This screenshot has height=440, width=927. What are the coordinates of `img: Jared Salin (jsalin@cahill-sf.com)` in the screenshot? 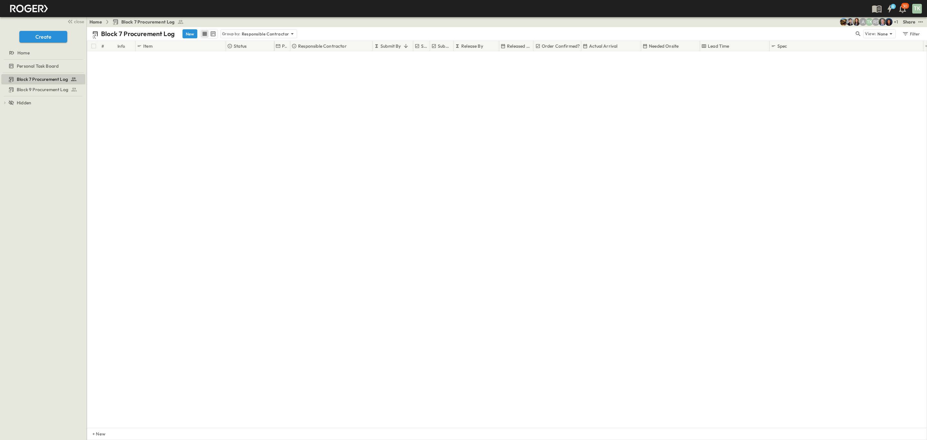 It's located at (882, 22).